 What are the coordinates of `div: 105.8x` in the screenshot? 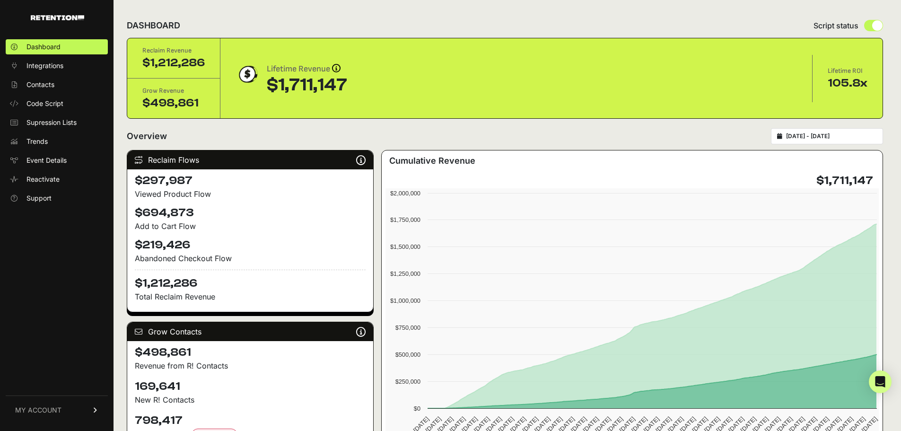 It's located at (848, 83).